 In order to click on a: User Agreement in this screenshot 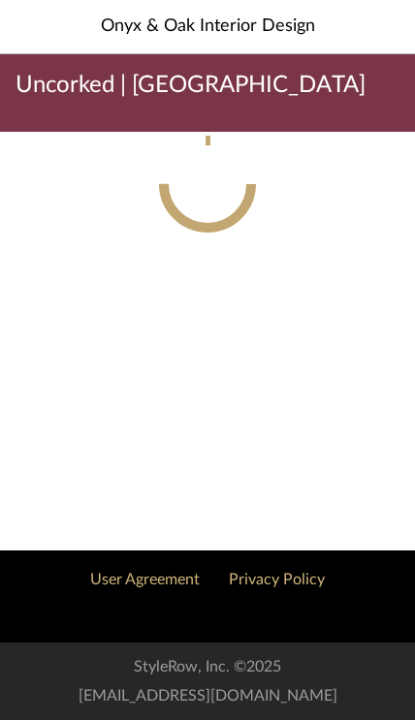, I will do `click(144, 580)`.